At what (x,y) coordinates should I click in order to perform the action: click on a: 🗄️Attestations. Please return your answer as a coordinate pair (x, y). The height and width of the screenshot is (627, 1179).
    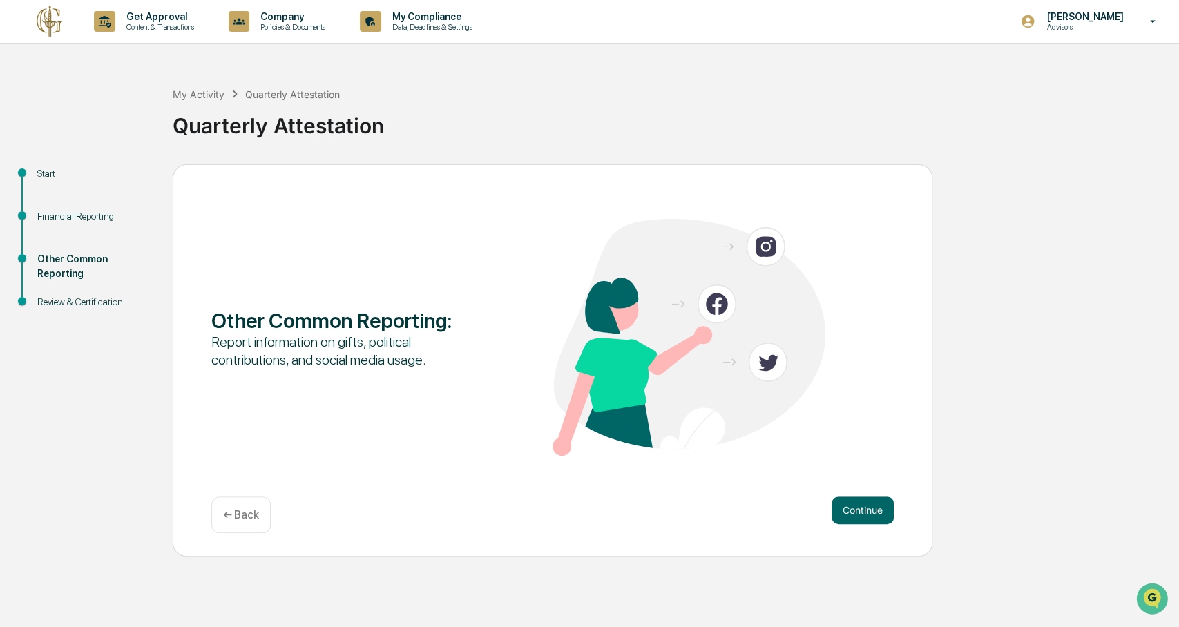
    Looking at the image, I should click on (135, 180).